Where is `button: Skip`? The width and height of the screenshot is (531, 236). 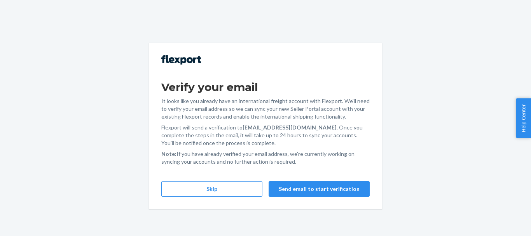
button: Skip is located at coordinates (212, 189).